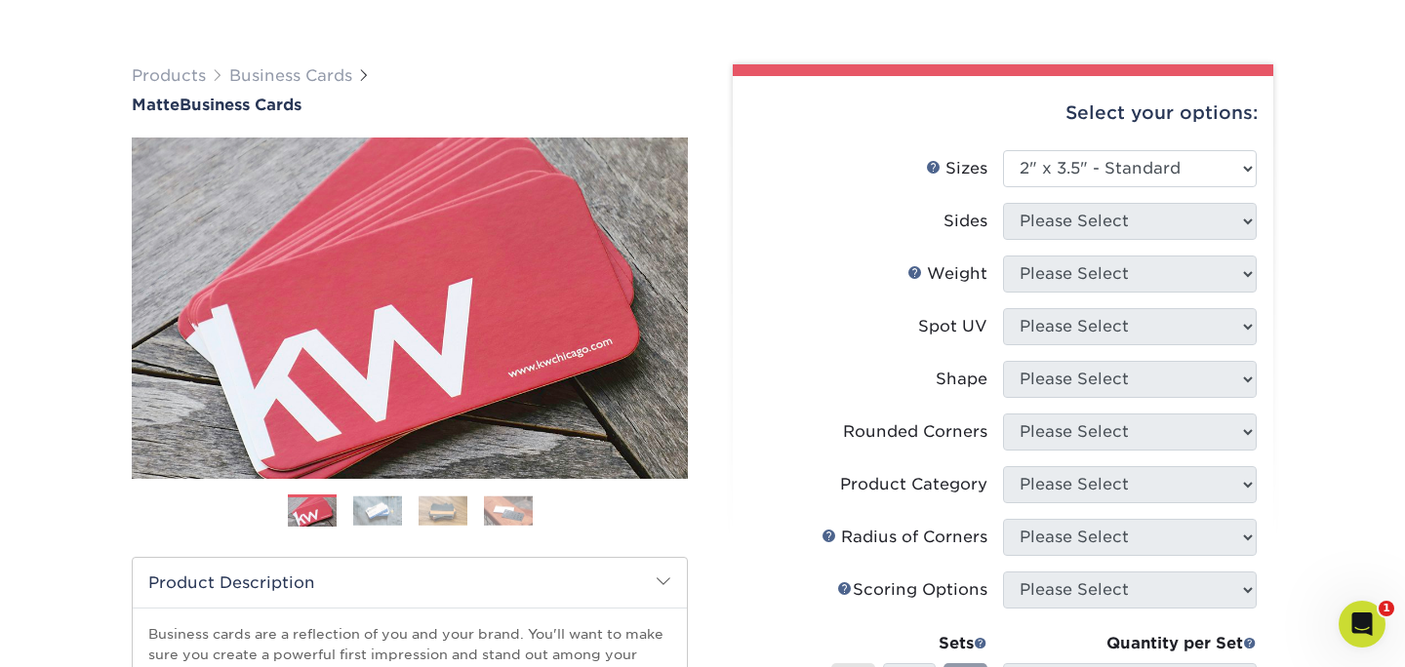 The width and height of the screenshot is (1405, 667). What do you see at coordinates (904, 537) in the screenshot?
I see `div: Radius of Corners` at bounding box center [904, 537].